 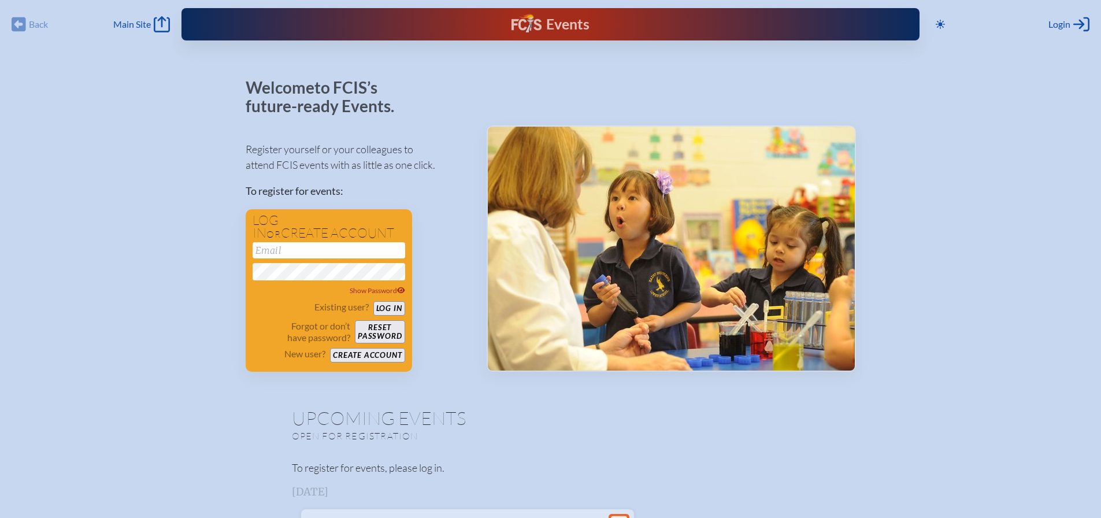 What do you see at coordinates (389, 308) in the screenshot?
I see `button: Log in` at bounding box center [389, 308].